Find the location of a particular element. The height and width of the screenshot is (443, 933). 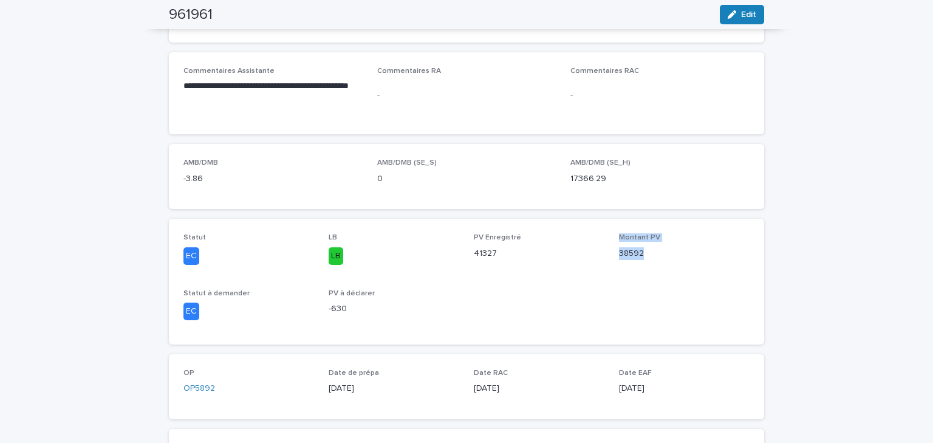

span: Commentaires RA is located at coordinates (409, 71).